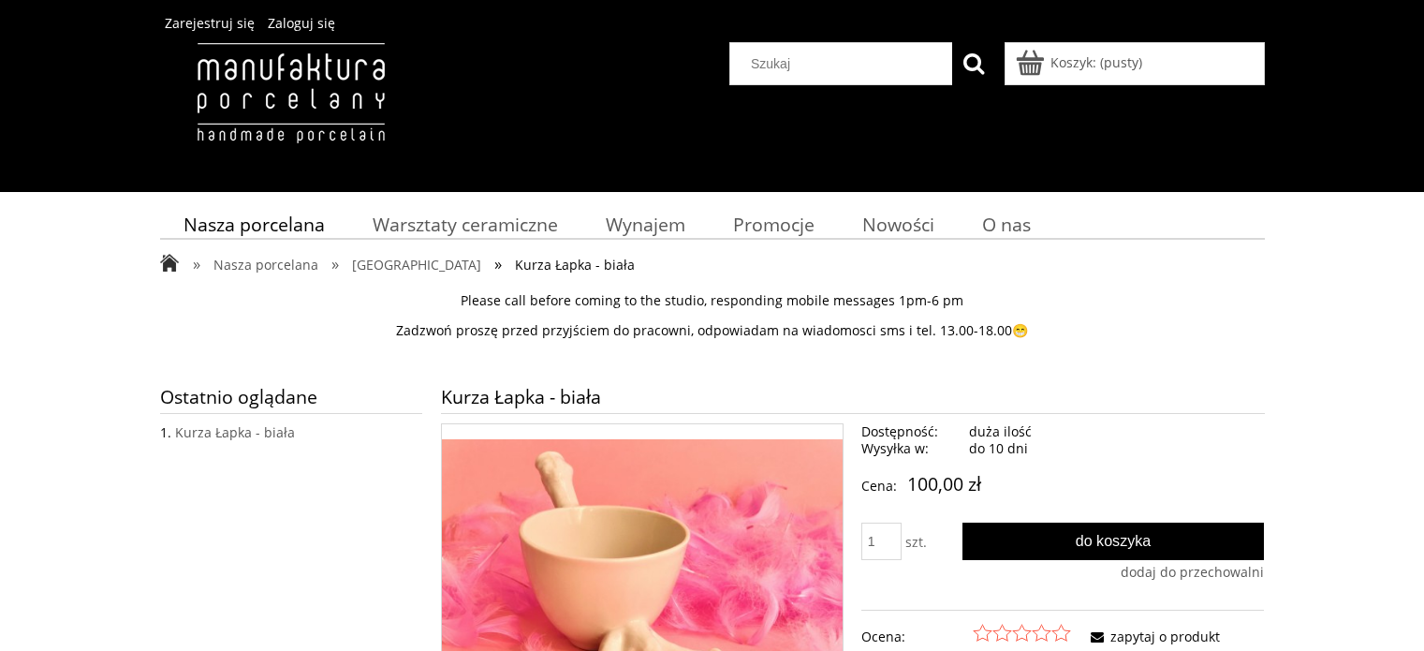  Describe the element at coordinates (291, 396) in the screenshot. I see `span: Ostatnio oglądane` at that location.